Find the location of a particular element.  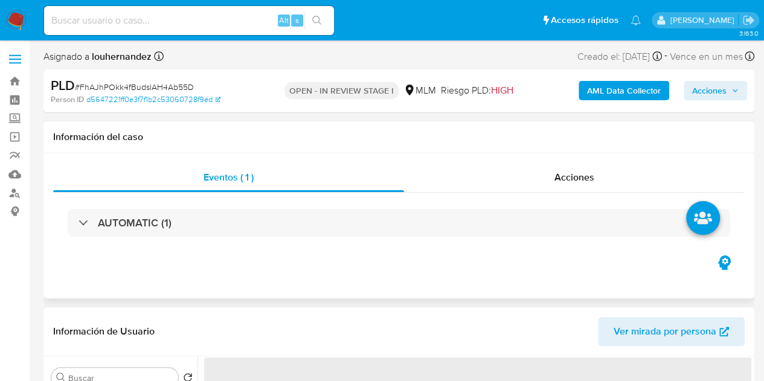

button: Ver mirada por persona is located at coordinates (671, 331).